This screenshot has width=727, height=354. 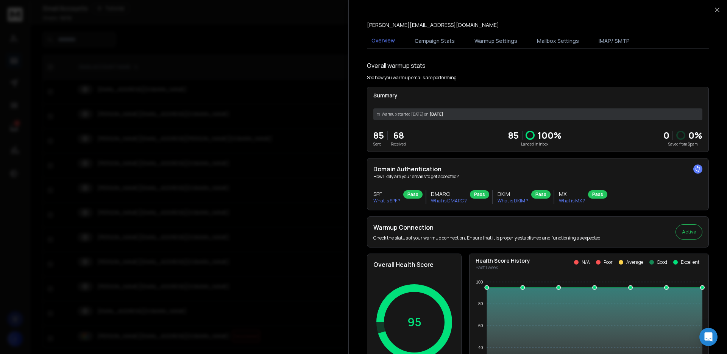 What do you see at coordinates (513, 201) in the screenshot?
I see `p: What is DKIM ?` at bounding box center [513, 201].